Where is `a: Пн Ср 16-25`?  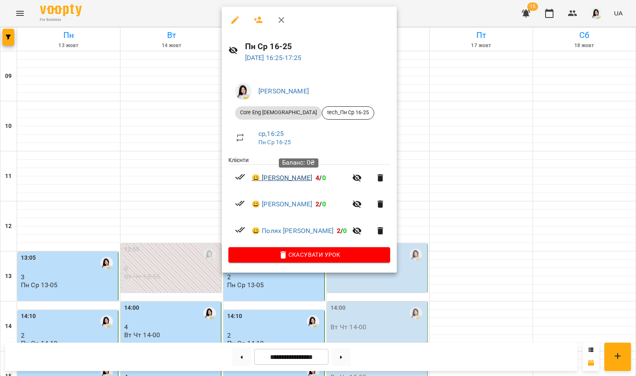 a: Пн Ср 16-25 is located at coordinates (275, 142).